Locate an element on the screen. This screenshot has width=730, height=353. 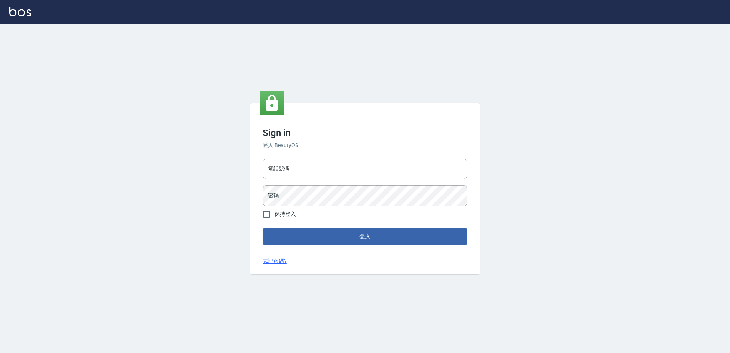
h6: 登入 BeautyOS is located at coordinates (365, 145).